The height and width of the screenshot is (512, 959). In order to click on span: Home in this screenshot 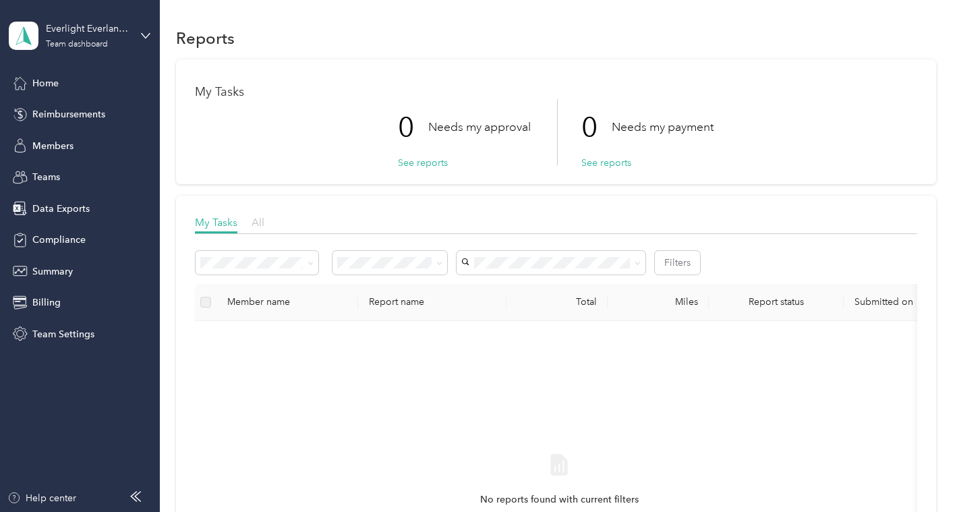, I will do `click(45, 83)`.